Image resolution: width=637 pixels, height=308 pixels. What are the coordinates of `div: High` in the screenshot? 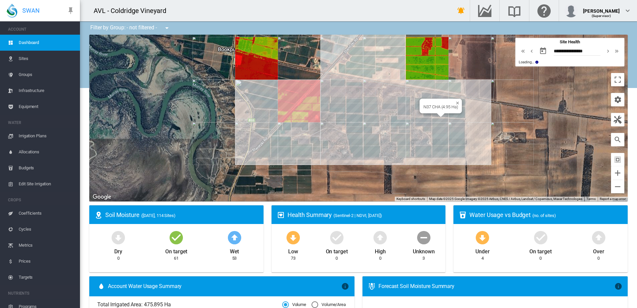 It's located at (380, 250).